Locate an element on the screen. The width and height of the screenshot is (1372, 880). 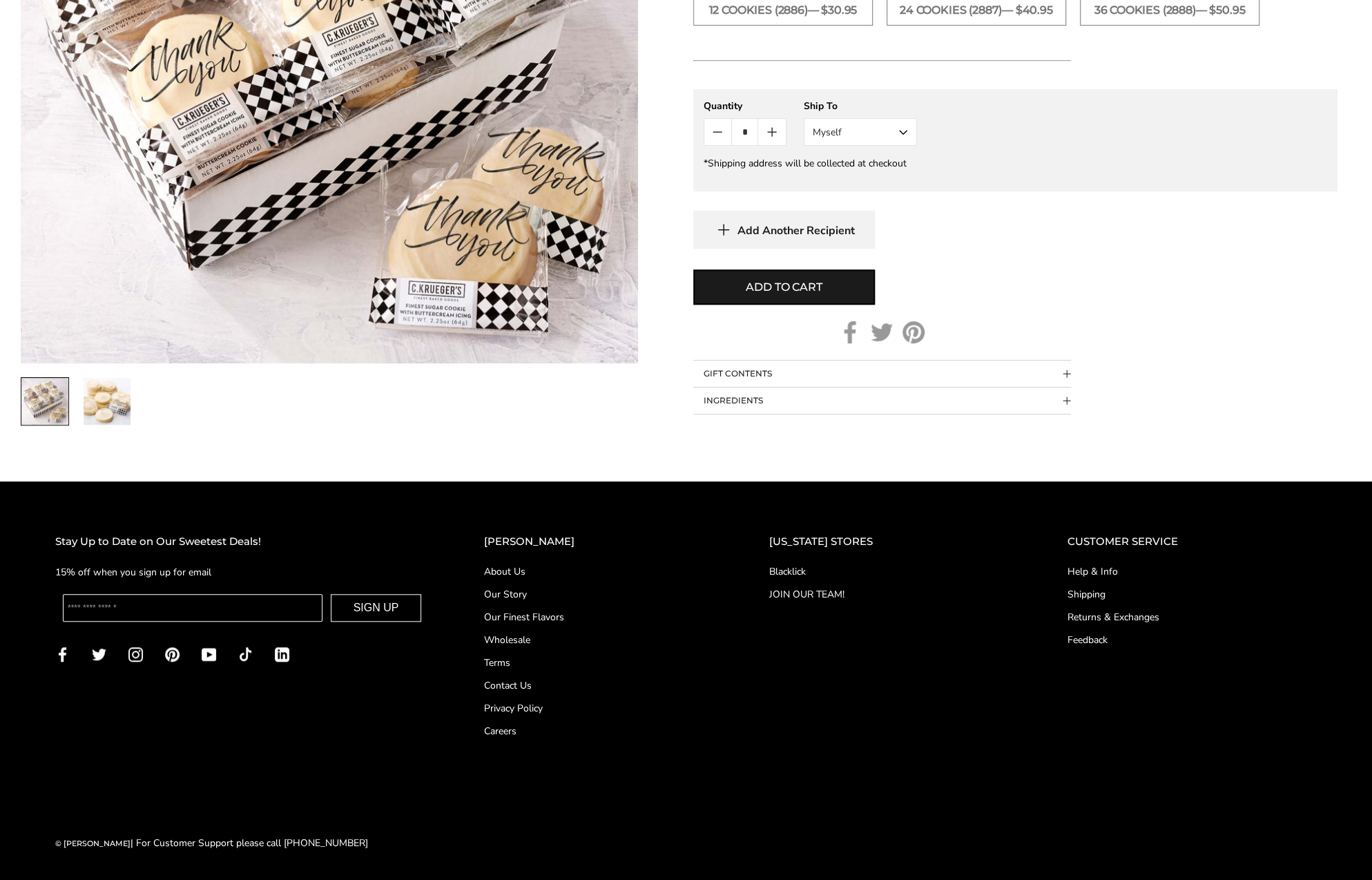
div: *Shipping address will be collected at checkout is located at coordinates (1016, 163).